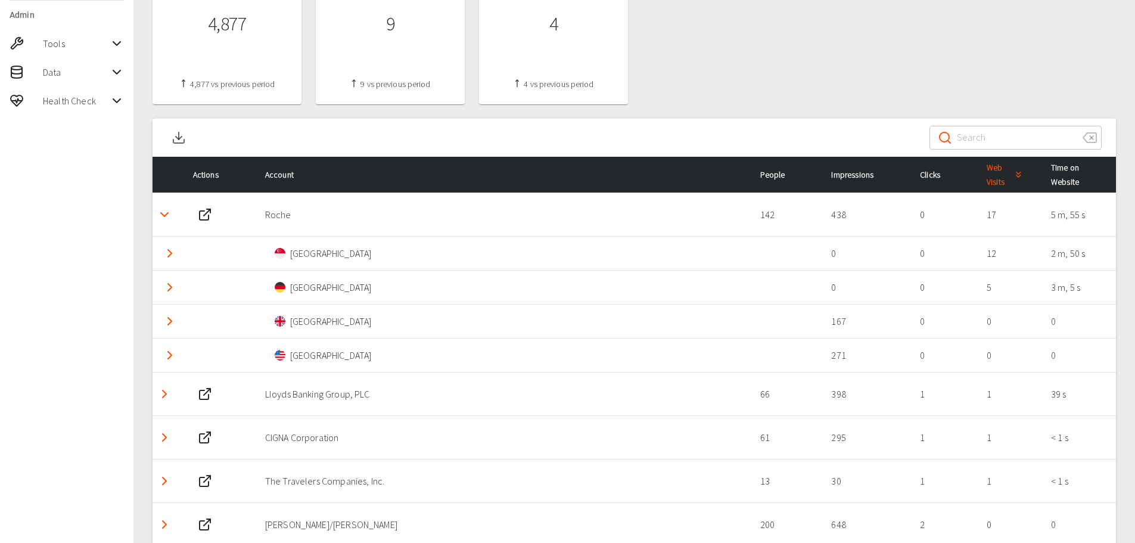 This screenshot has width=1135, height=543. What do you see at coordinates (280, 355) in the screenshot?
I see `img: us` at bounding box center [280, 355].